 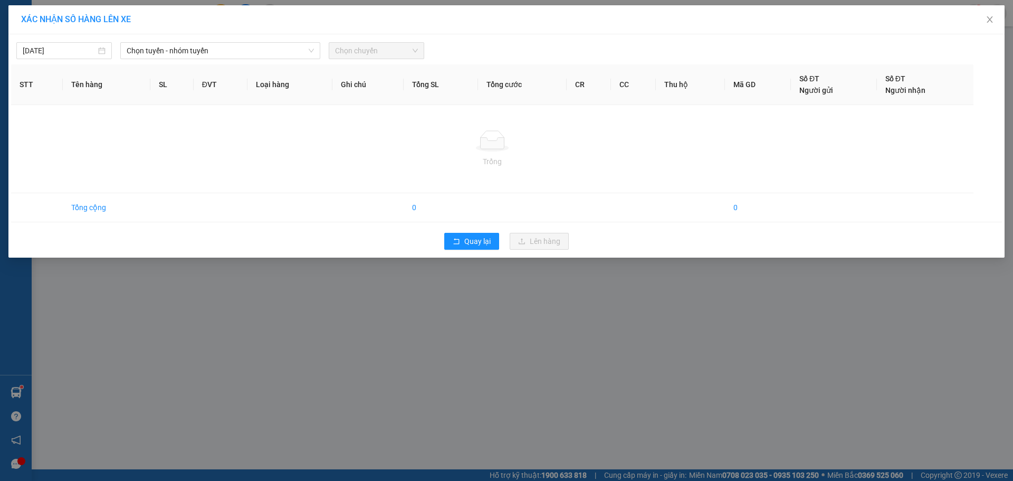 What do you see at coordinates (368, 84) in the screenshot?
I see `th: Ghi chú` at bounding box center [368, 84].